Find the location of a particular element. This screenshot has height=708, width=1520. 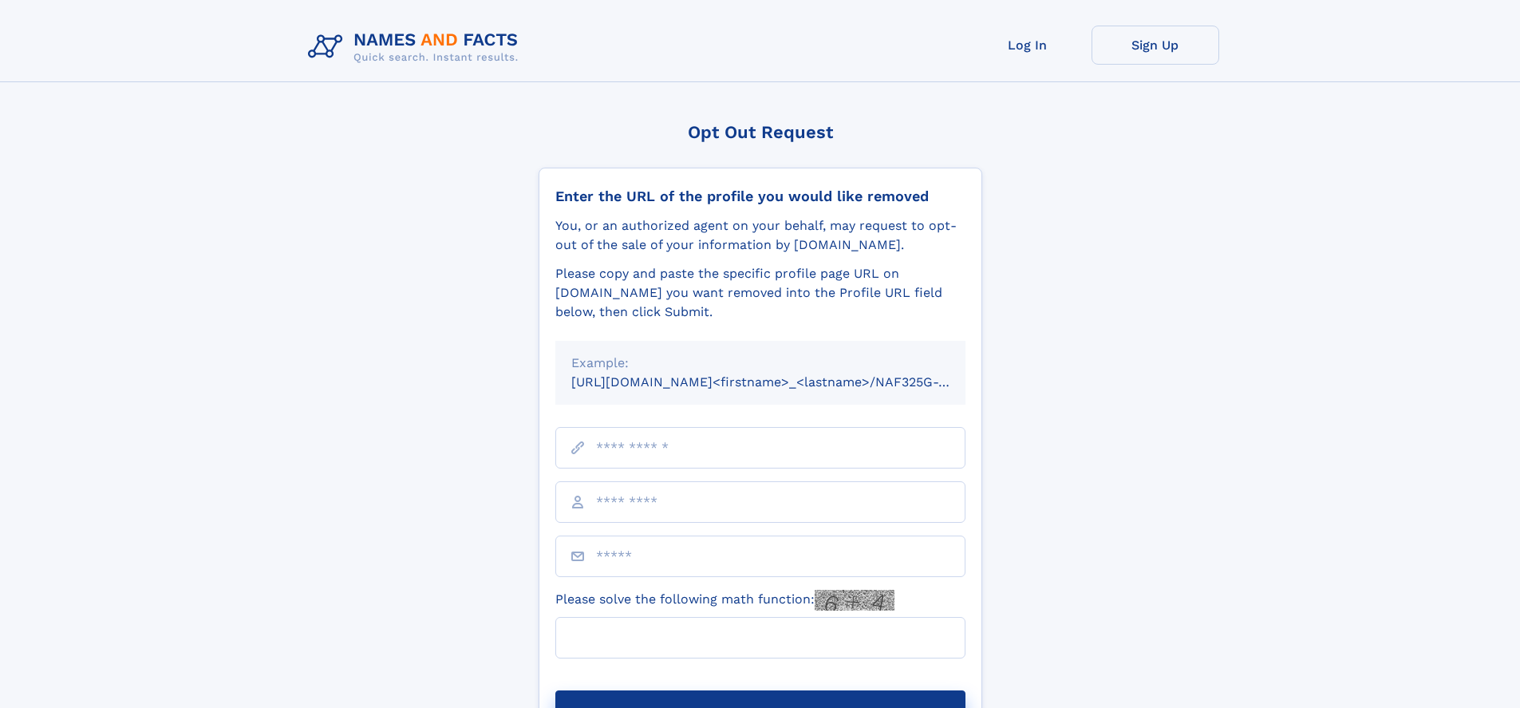

div: Opt Out Request is located at coordinates (761, 132).